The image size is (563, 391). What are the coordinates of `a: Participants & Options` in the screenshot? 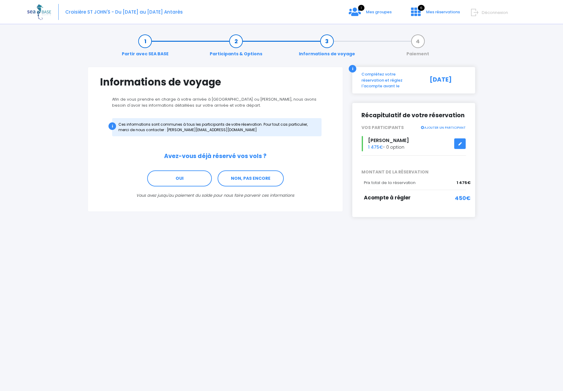 It's located at (236, 47).